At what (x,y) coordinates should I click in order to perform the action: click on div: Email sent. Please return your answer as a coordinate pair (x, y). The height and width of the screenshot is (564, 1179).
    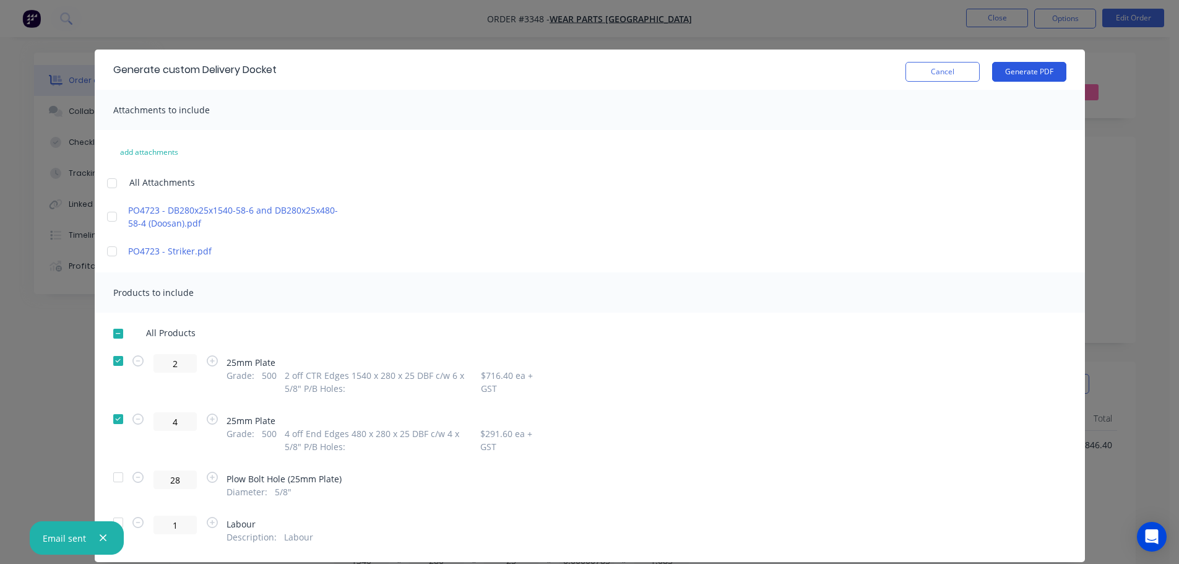
    Looking at the image, I should click on (64, 538).